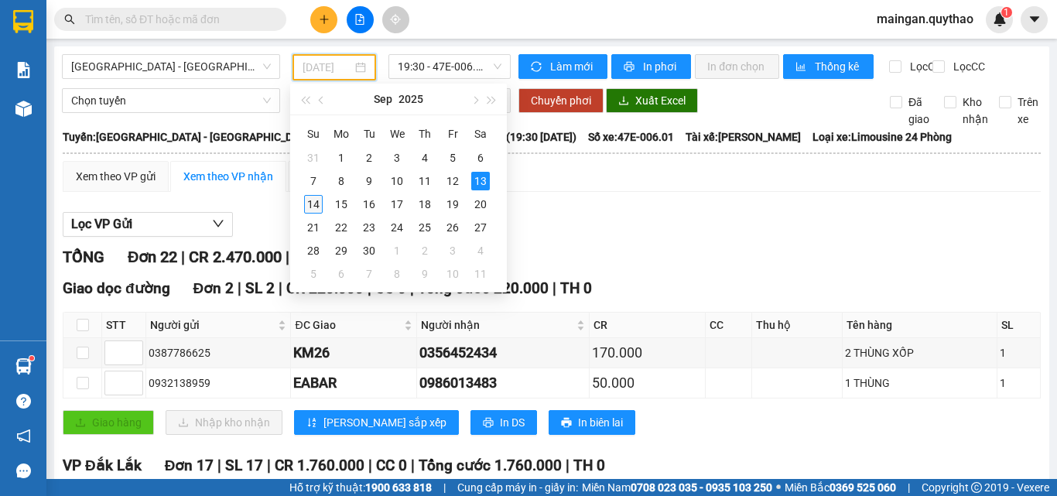  Describe the element at coordinates (452, 204) in the screenshot. I see `div: 19` at that location.